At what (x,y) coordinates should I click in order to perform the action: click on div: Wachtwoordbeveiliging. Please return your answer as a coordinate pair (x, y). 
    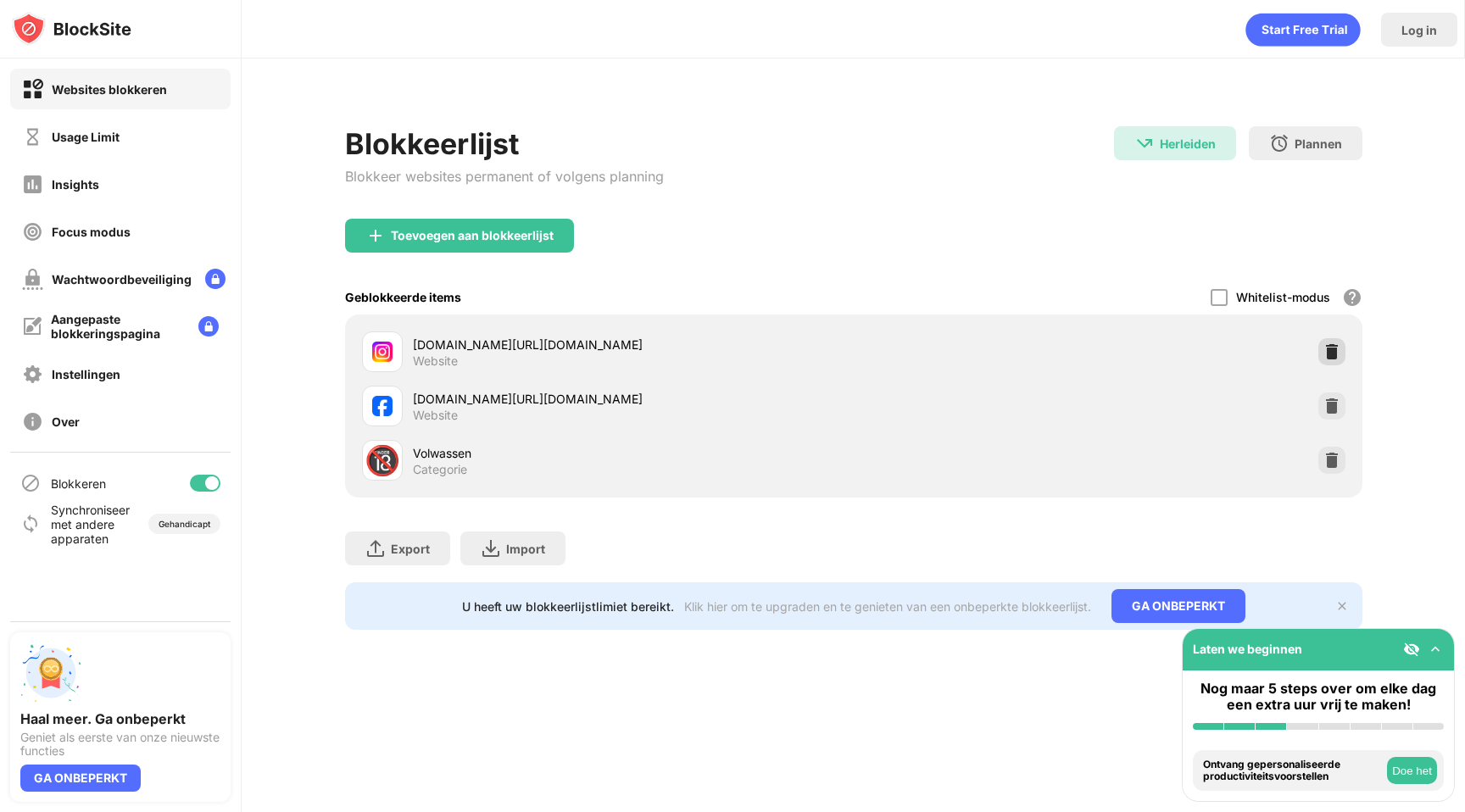
    Looking at the image, I should click on (122, 279).